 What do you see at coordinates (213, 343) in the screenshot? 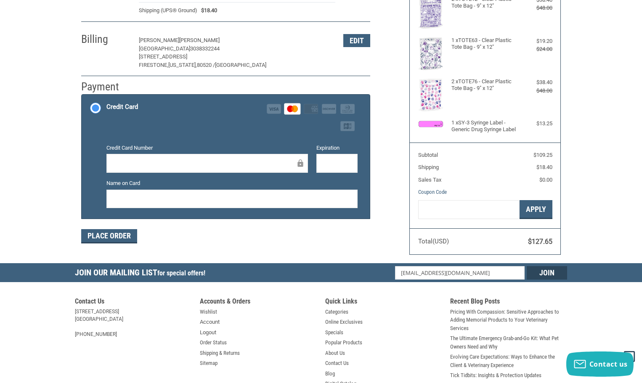
I see `a: Order Status` at bounding box center [213, 343].